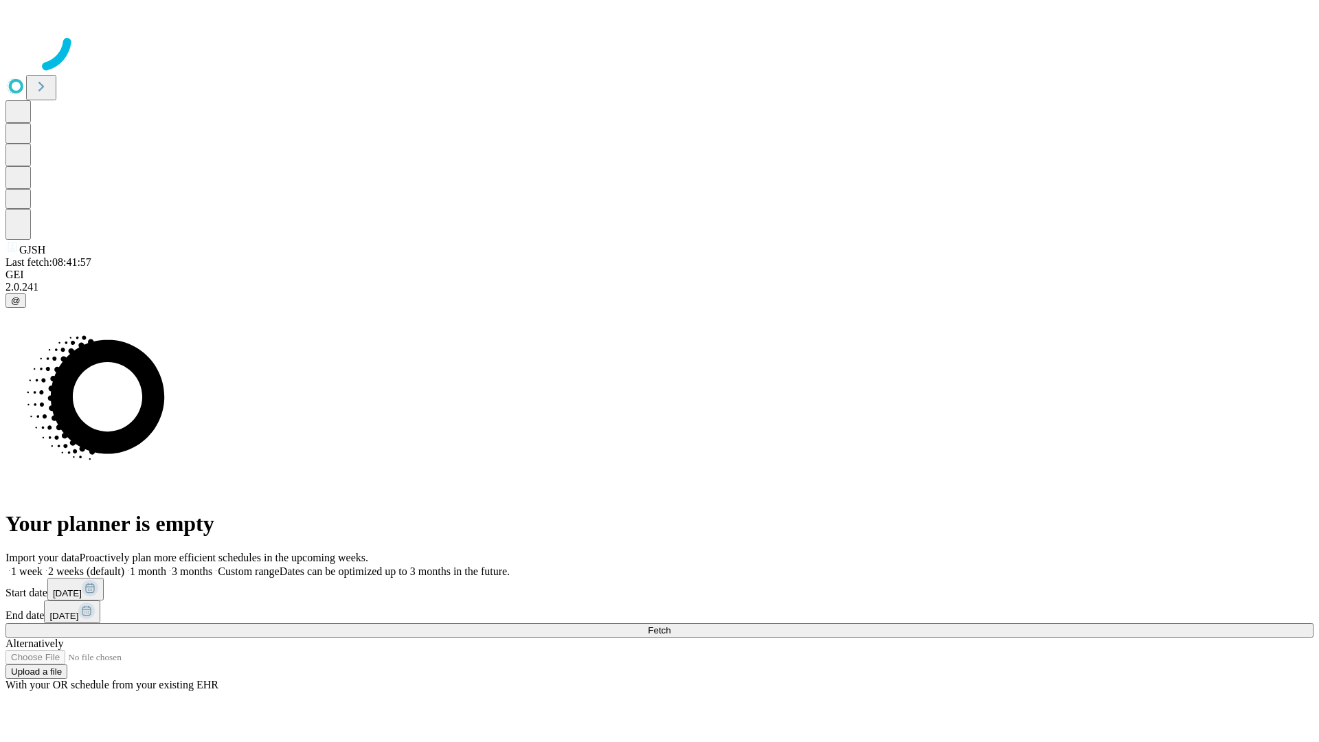  What do you see at coordinates (659, 589) in the screenshot?
I see `div: Start date` at bounding box center [659, 589].